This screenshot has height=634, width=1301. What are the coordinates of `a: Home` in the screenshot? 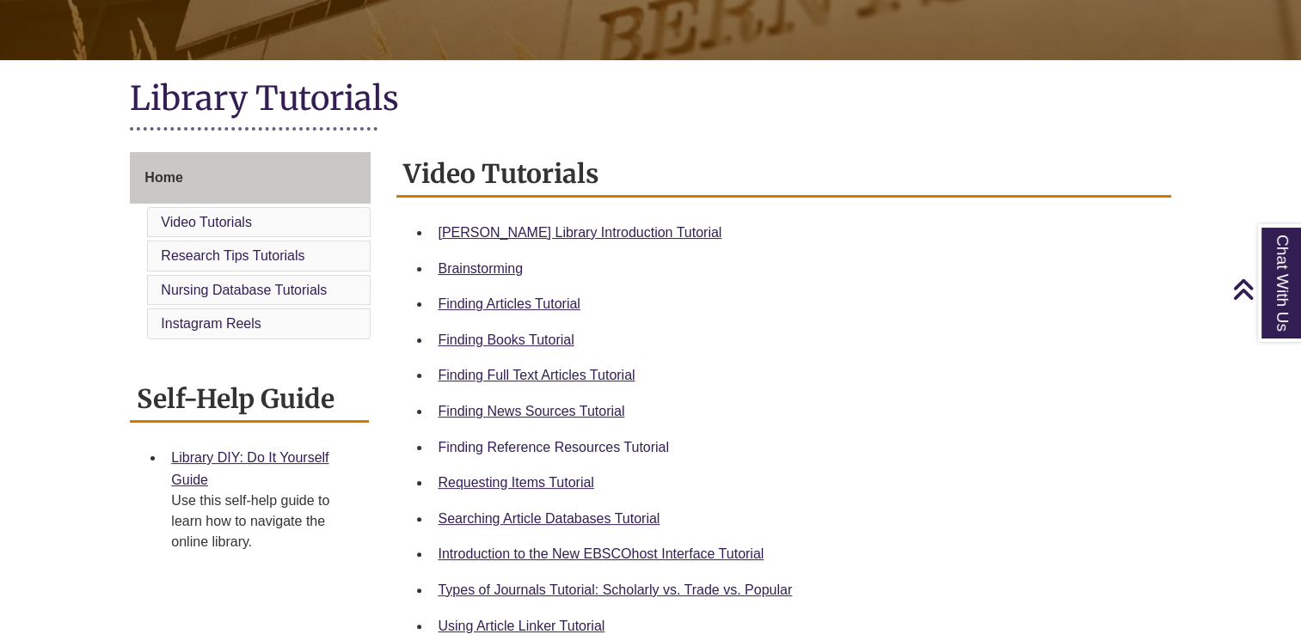 It's located at (250, 178).